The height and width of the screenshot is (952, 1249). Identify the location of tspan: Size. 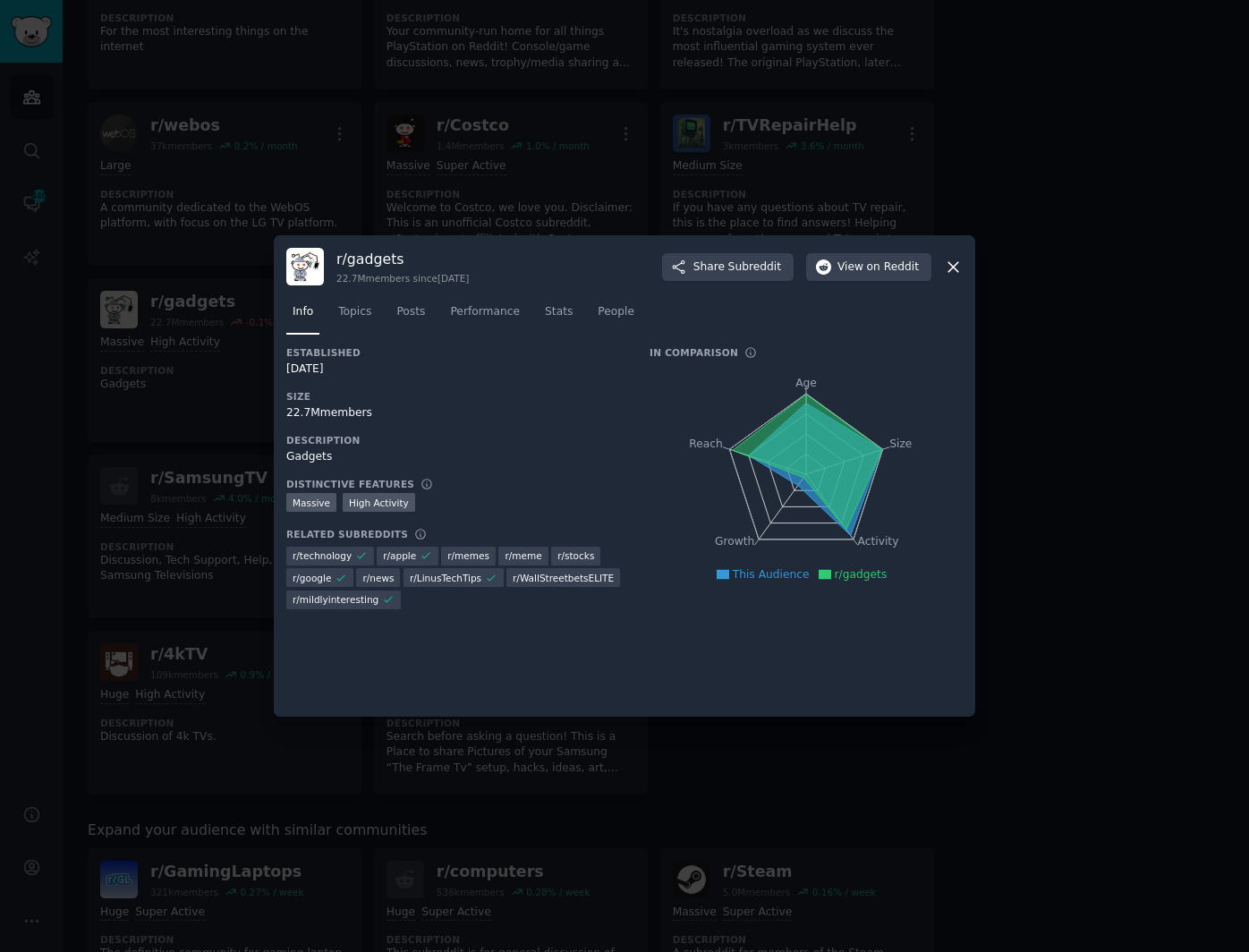
(900, 444).